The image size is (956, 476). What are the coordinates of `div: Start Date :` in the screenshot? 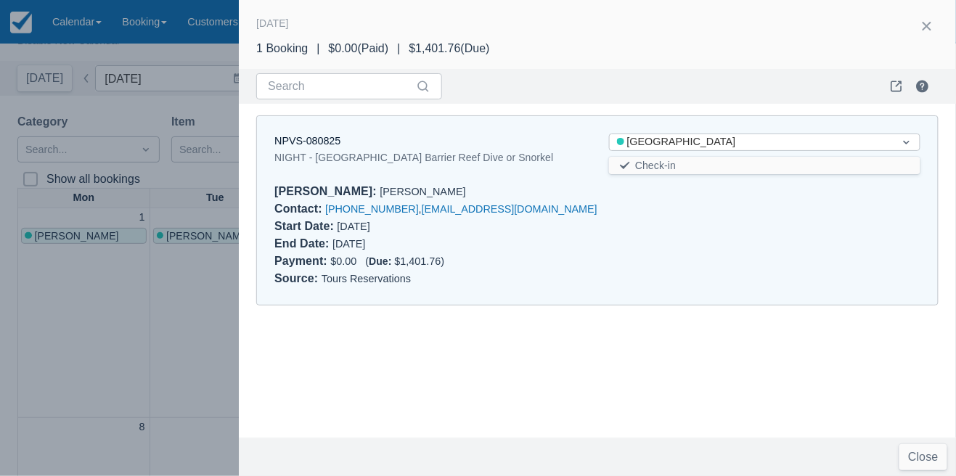 It's located at (306, 226).